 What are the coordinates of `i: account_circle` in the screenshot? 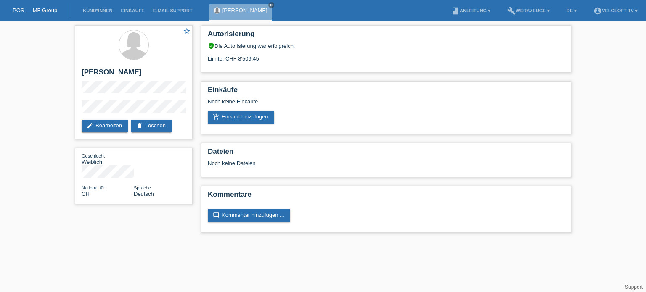 It's located at (598, 11).